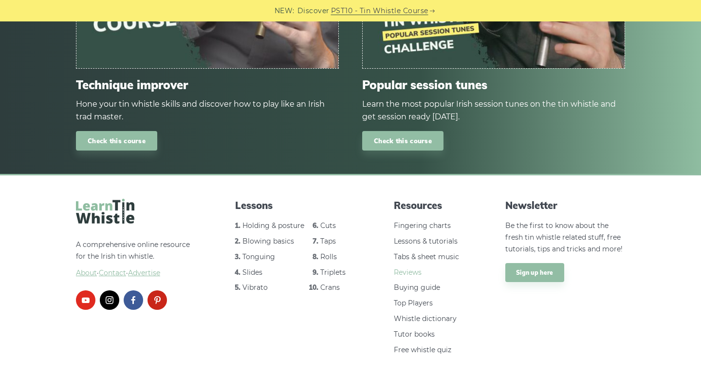 This screenshot has height=379, width=701. Describe the element at coordinates (494, 85) in the screenshot. I see `span: Popular session tunes` at that location.